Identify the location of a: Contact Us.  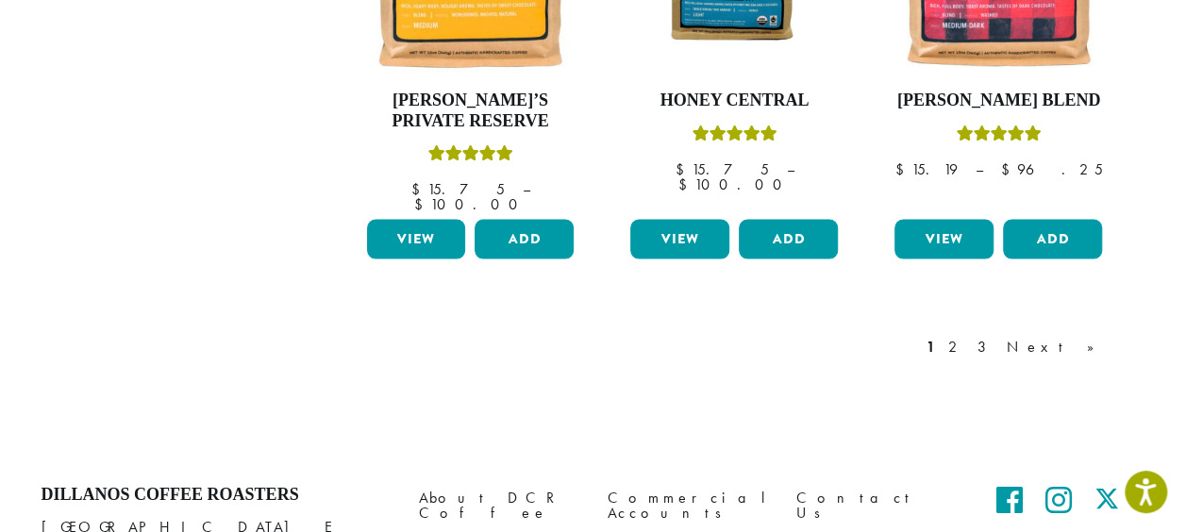
(876, 505).